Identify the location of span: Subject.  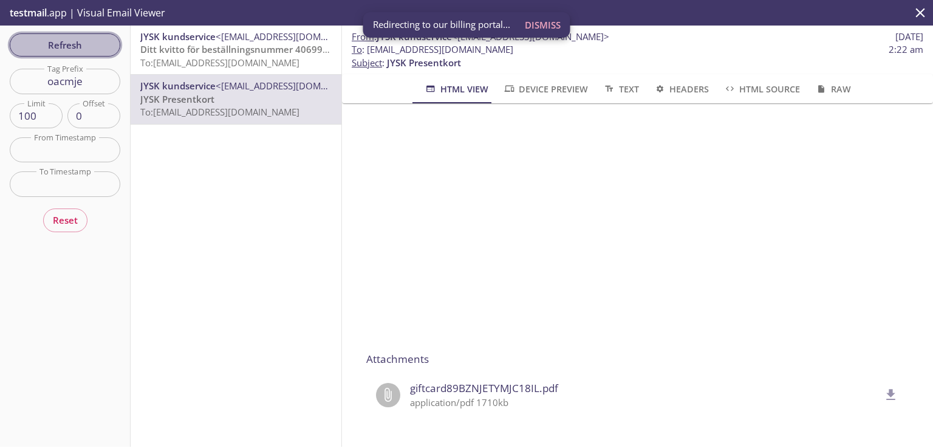
(367, 63).